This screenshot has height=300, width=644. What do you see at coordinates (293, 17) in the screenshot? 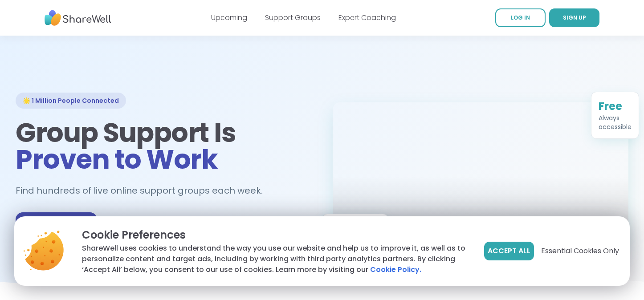
I see `a: Support Groups` at bounding box center [293, 17].